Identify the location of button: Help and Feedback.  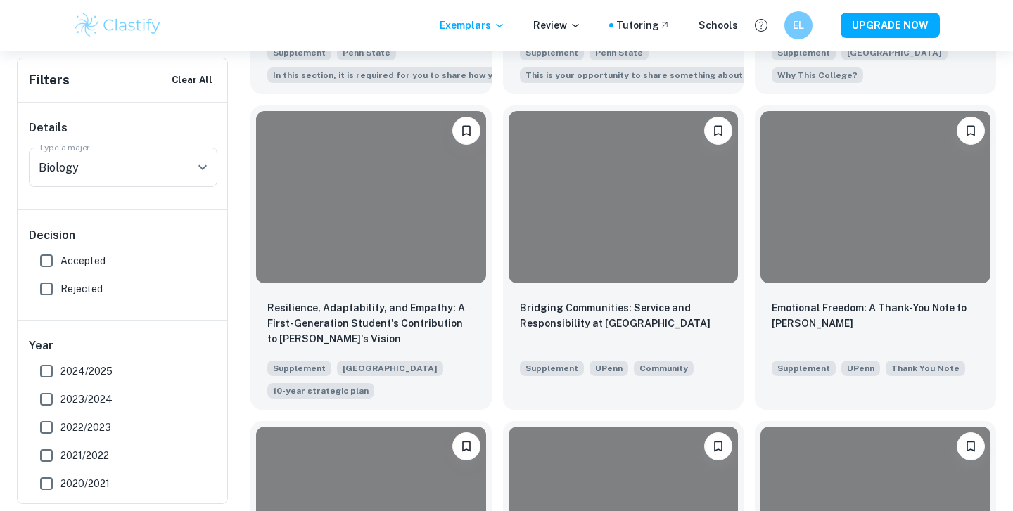
(761, 25).